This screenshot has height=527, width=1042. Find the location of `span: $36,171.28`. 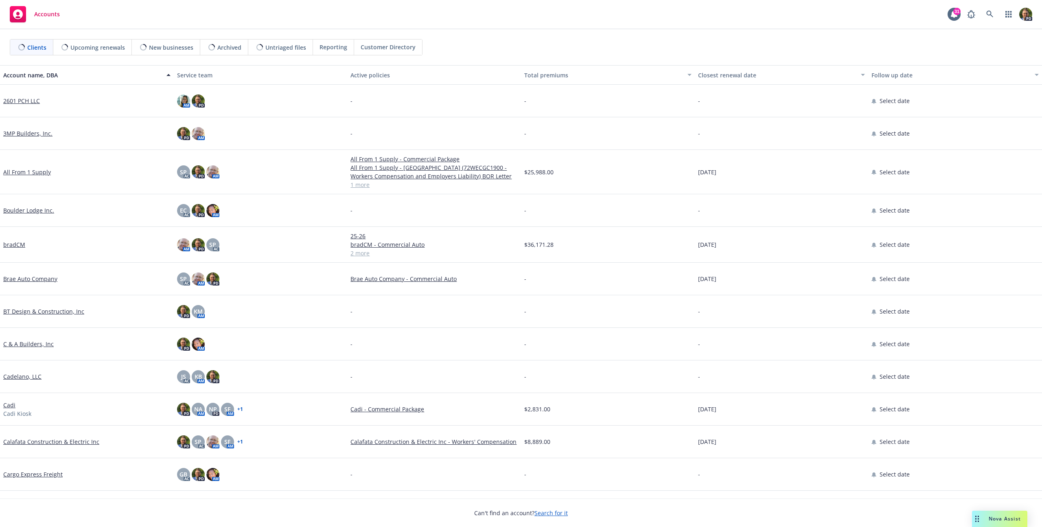

span: $36,171.28 is located at coordinates (539, 244).